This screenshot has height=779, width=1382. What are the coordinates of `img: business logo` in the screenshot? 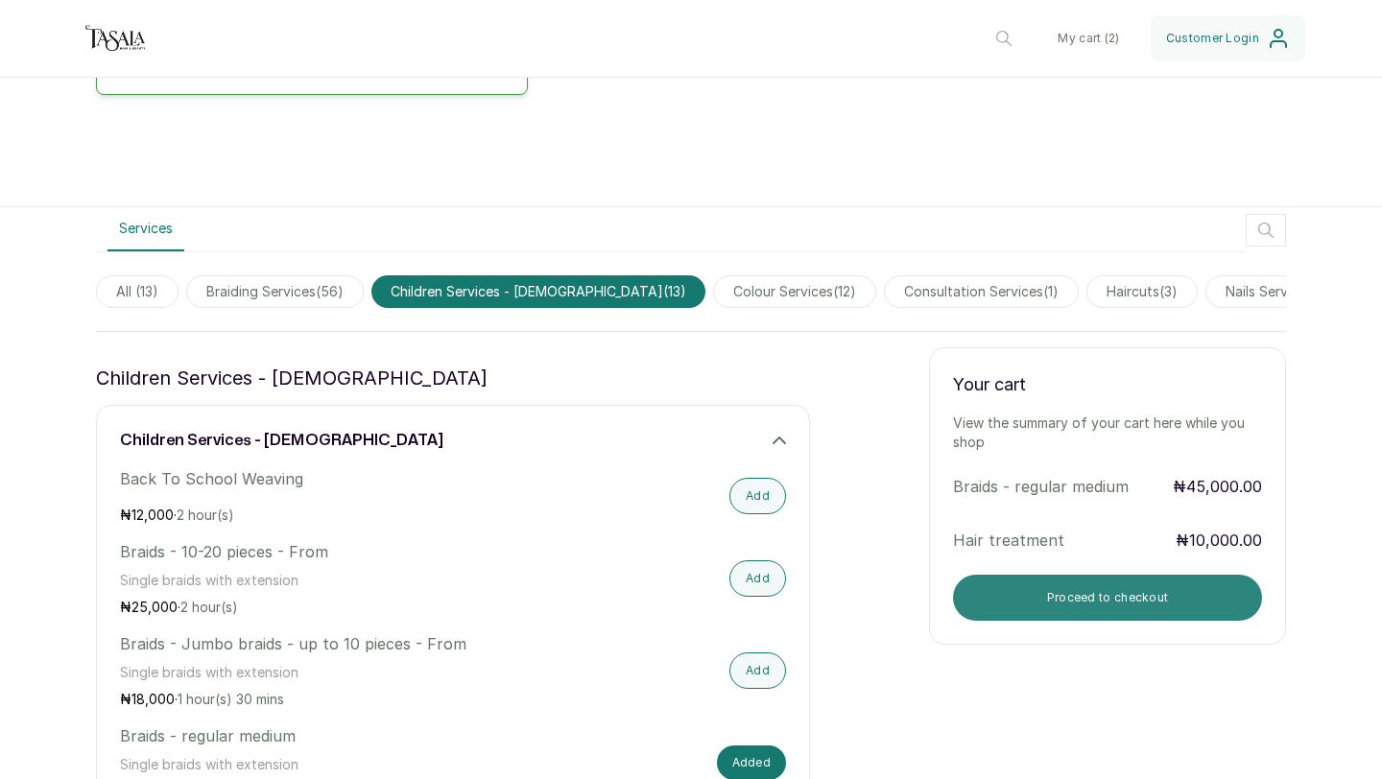 It's located at (115, 38).